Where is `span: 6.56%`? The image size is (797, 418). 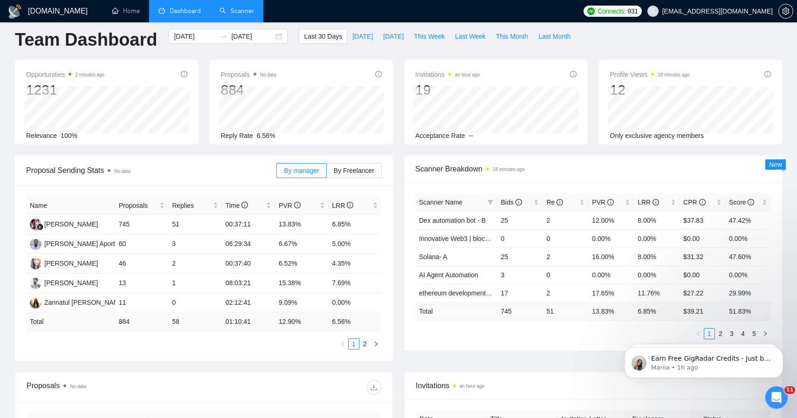
span: 6.56% is located at coordinates (266, 136).